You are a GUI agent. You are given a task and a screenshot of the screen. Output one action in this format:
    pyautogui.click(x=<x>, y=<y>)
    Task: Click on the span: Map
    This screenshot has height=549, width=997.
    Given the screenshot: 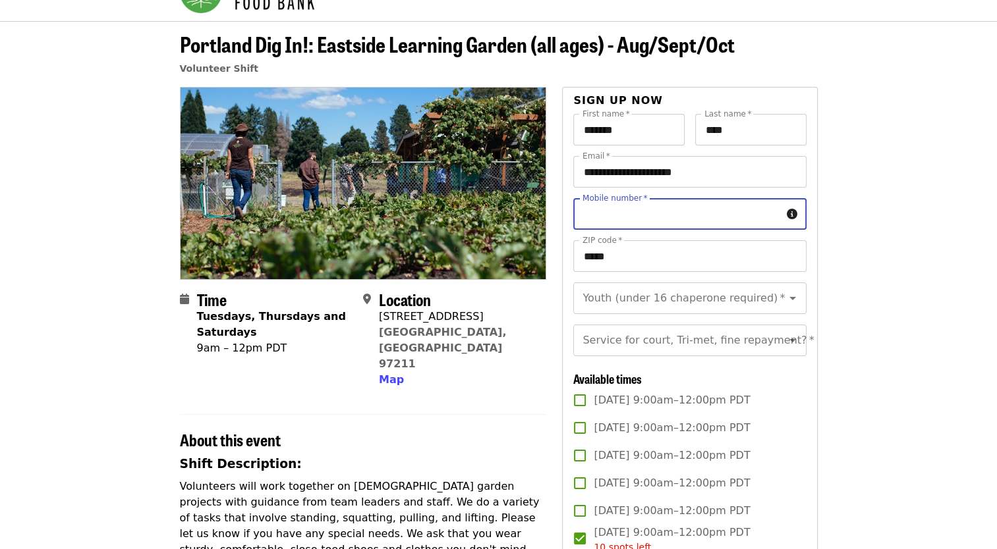 What is the action you would take?
    pyautogui.click(x=391, y=379)
    